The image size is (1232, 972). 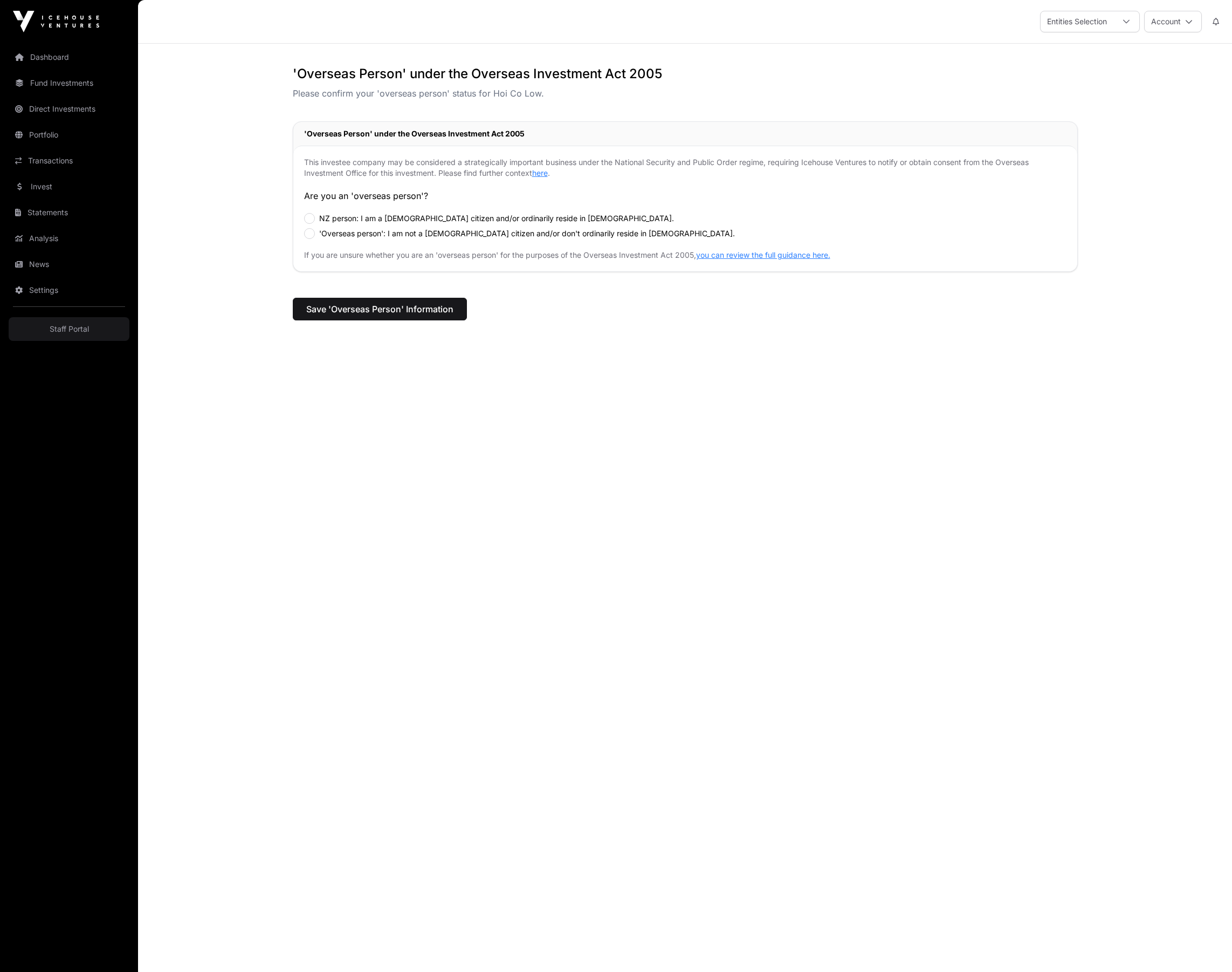 I want to click on a: Transactions, so click(x=69, y=160).